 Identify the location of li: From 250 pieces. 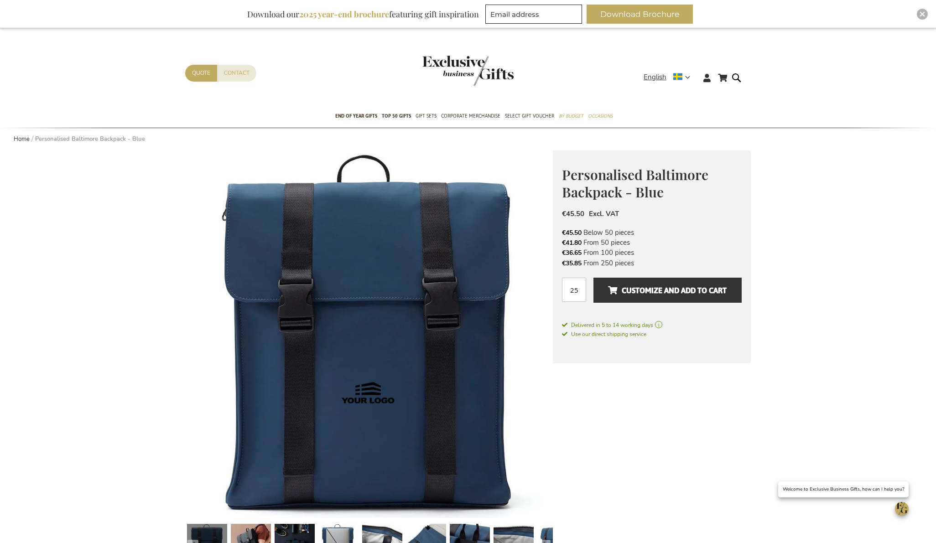
(652, 263).